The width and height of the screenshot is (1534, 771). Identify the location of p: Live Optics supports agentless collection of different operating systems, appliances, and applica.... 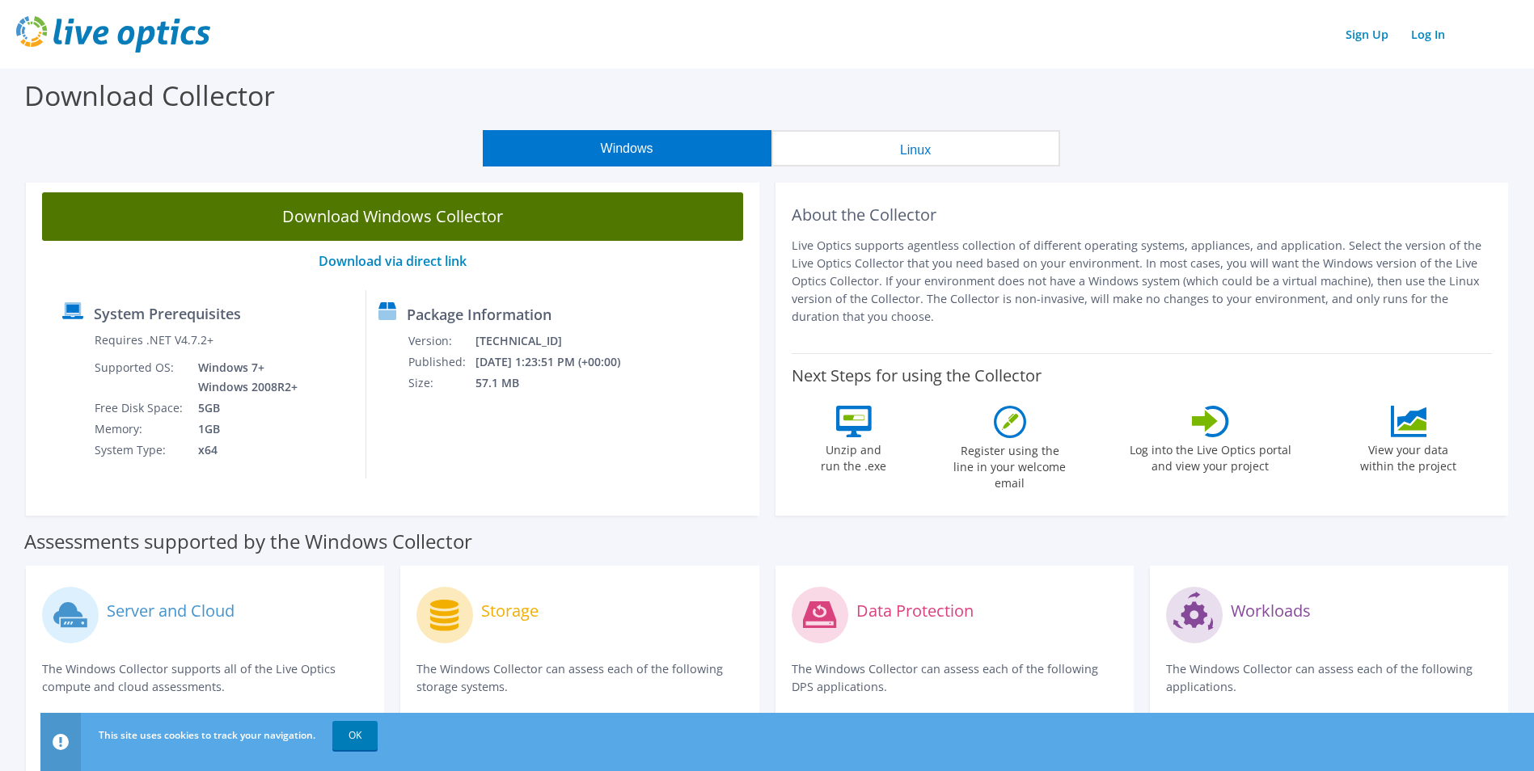
(1142, 281).